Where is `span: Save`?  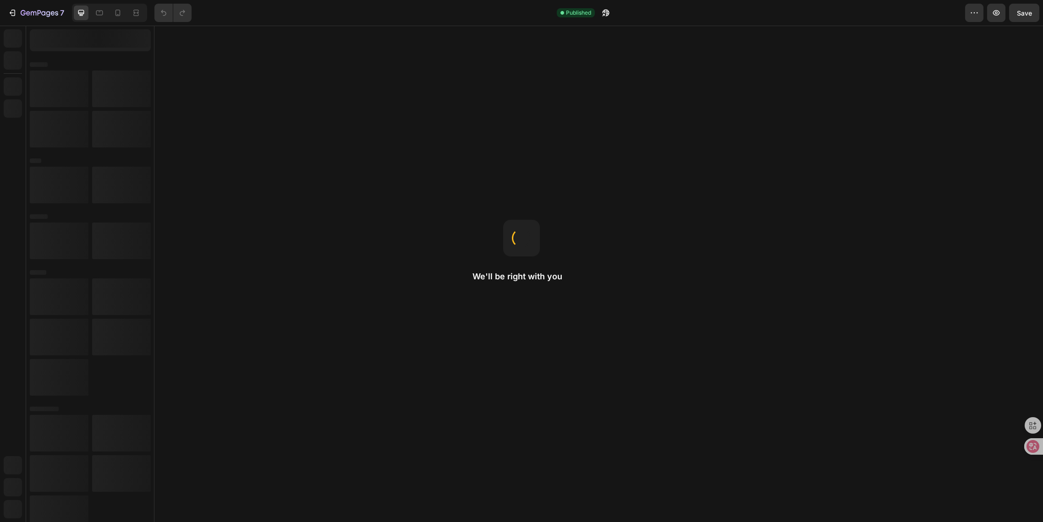 span: Save is located at coordinates (1024, 13).